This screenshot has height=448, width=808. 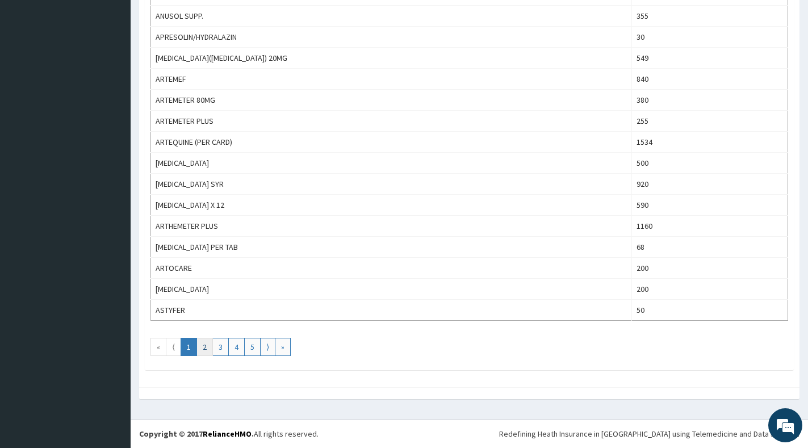 I want to click on td: 1534, so click(x=709, y=142).